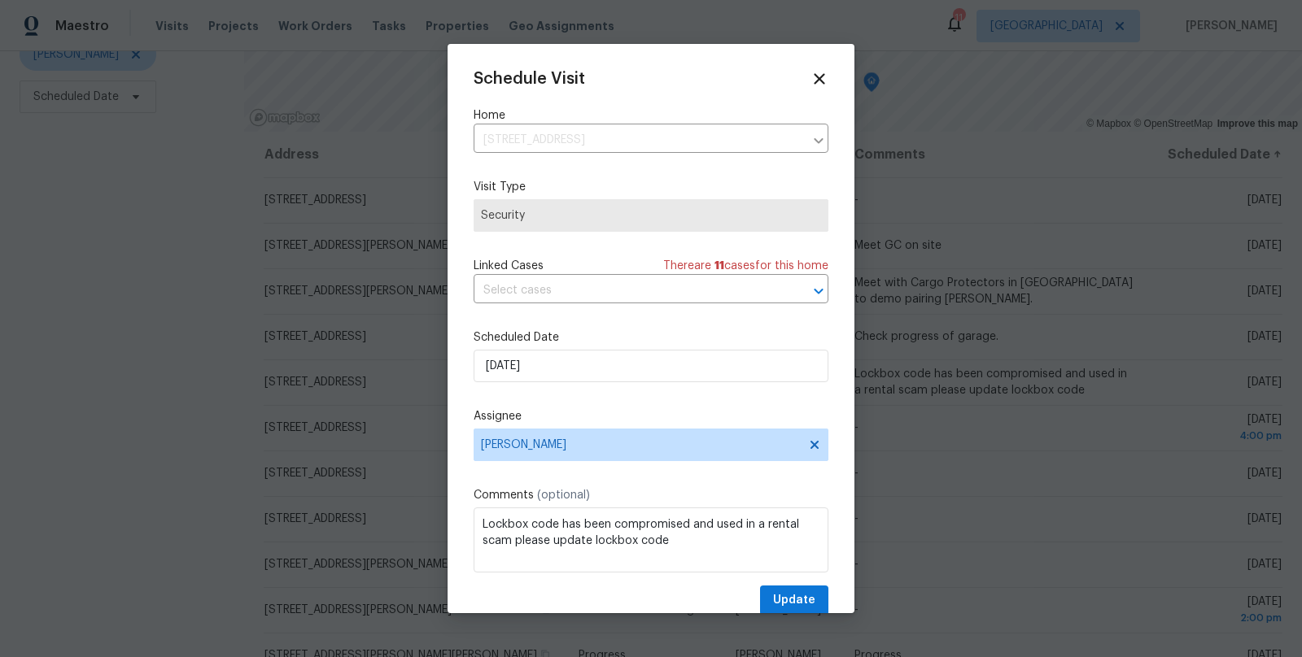 This screenshot has height=657, width=1302. What do you see at coordinates (651, 187) in the screenshot?
I see `label: Visit Type` at bounding box center [651, 187].